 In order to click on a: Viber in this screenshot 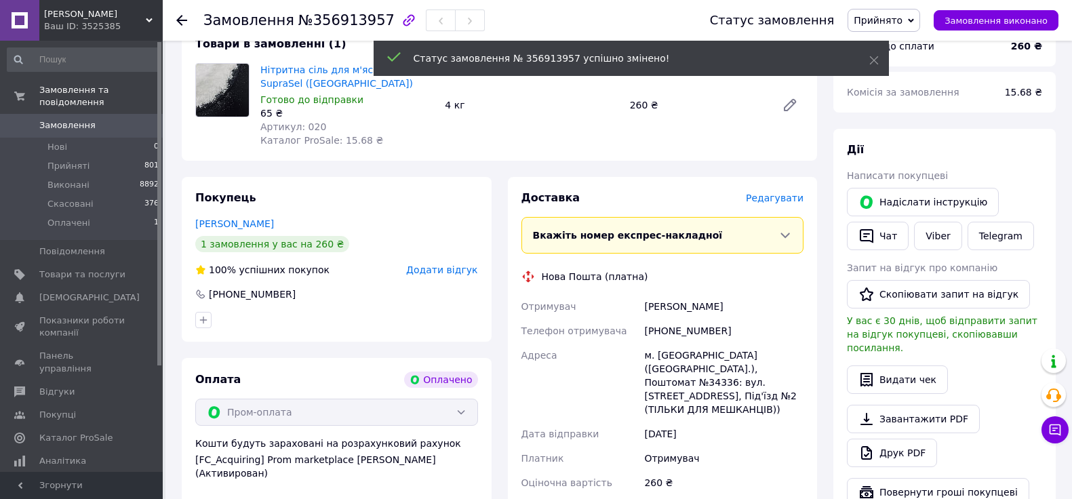, I will do `click(937, 236)`.